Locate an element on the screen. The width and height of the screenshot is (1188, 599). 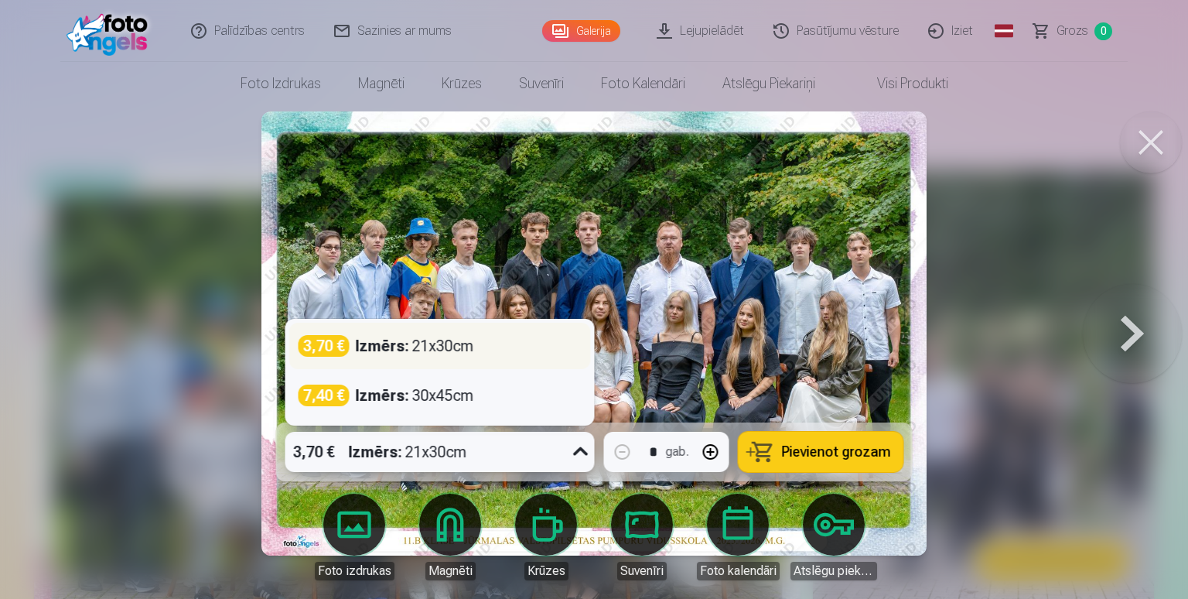
span: Pievienot grozam is located at coordinates (836, 452).